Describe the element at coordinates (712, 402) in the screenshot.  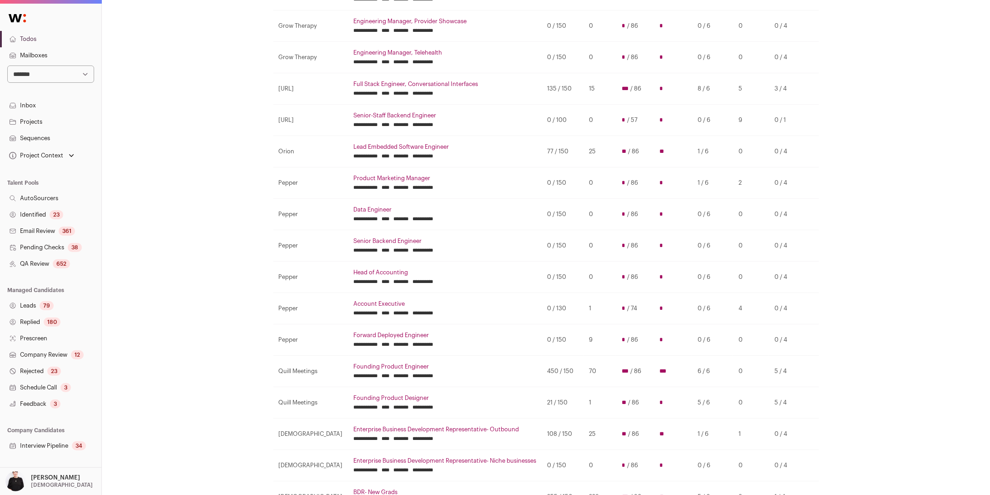
I see `td: 5 / 6` at that location.